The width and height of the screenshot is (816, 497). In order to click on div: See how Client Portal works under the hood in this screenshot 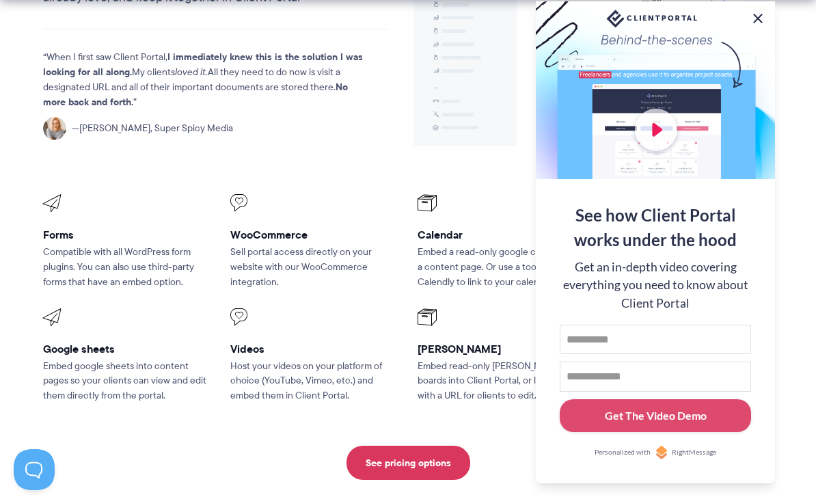, I will do `click(655, 228)`.